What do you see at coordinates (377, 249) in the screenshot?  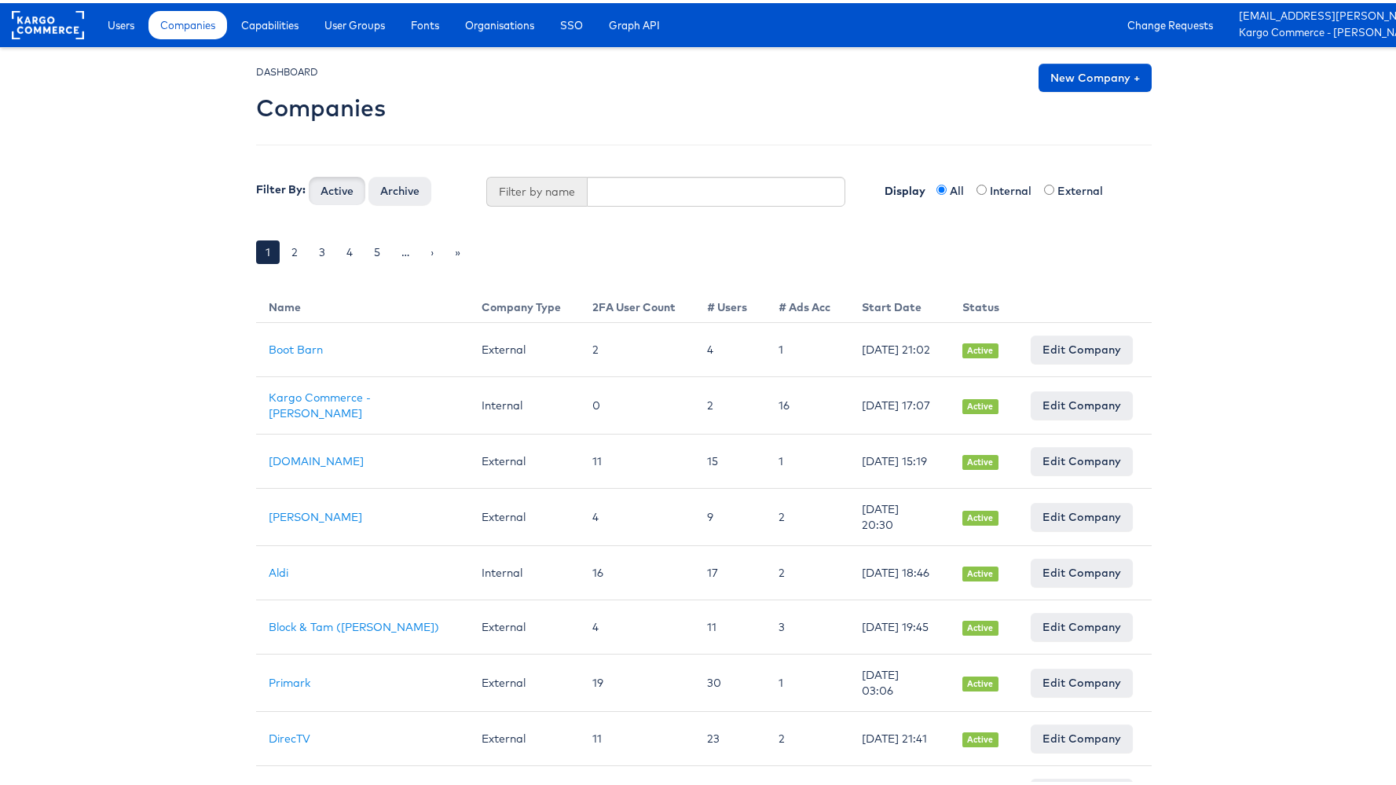 I see `a: 5` at bounding box center [377, 249].